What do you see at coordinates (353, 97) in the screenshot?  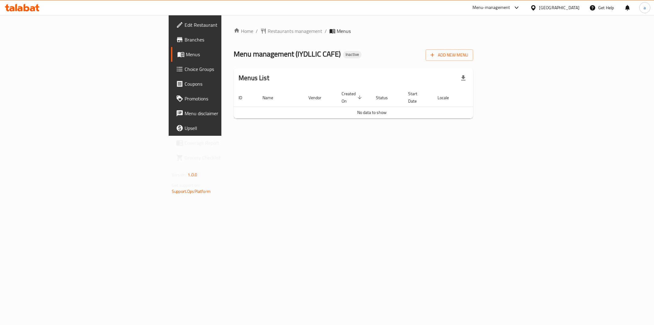 I see `span: Created On` at bounding box center [353, 97].